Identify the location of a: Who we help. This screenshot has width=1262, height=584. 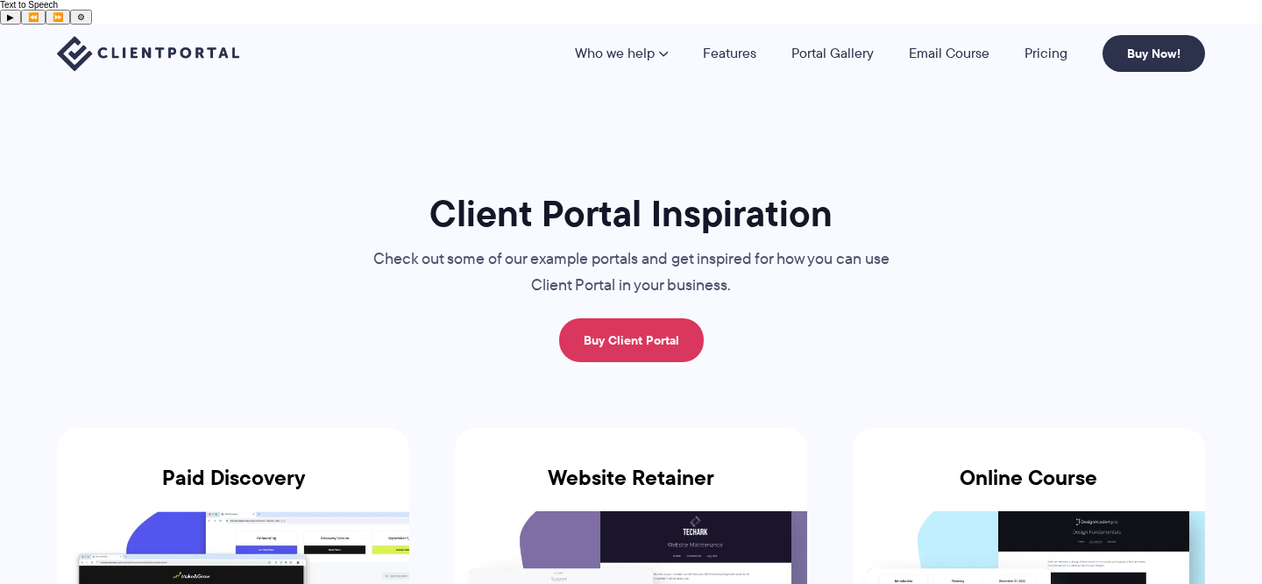
(621, 53).